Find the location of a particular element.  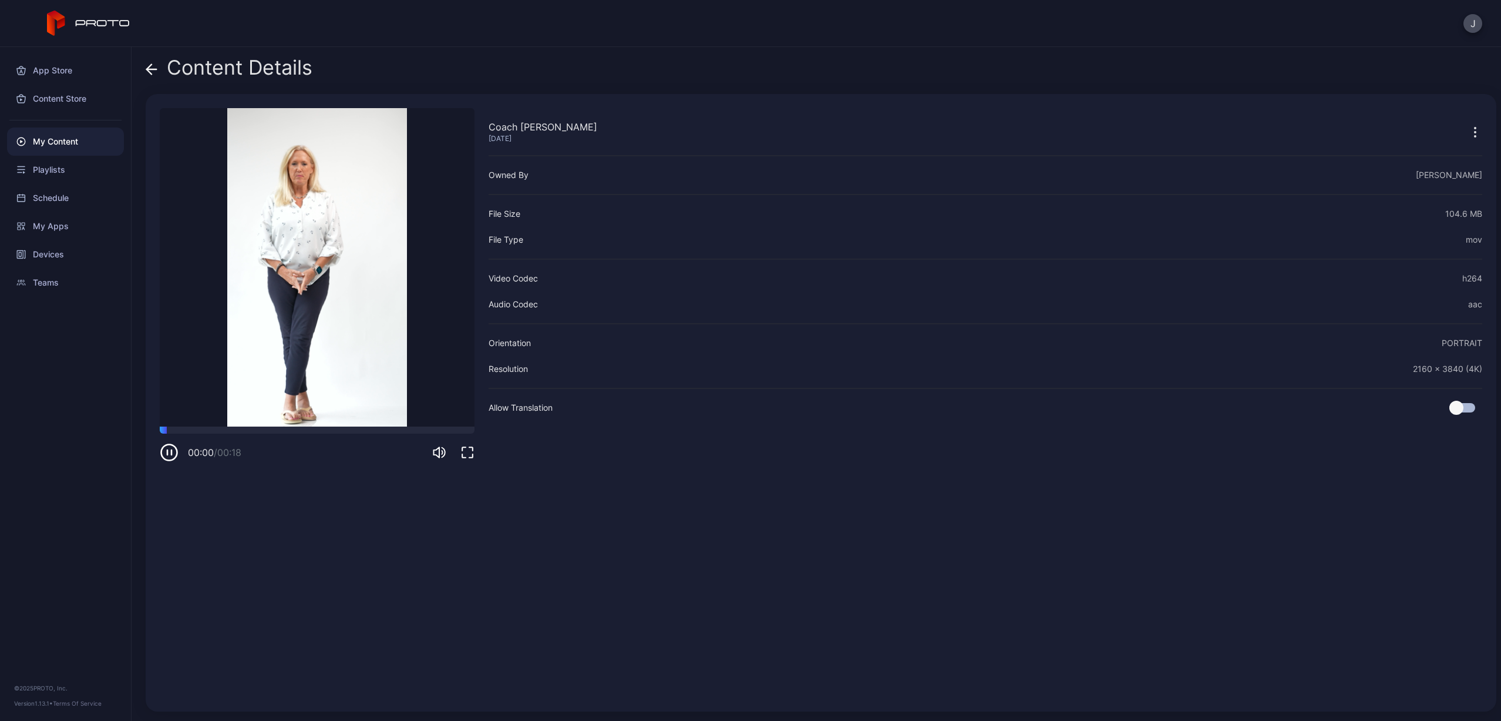

a: Playlists is located at coordinates (65, 170).